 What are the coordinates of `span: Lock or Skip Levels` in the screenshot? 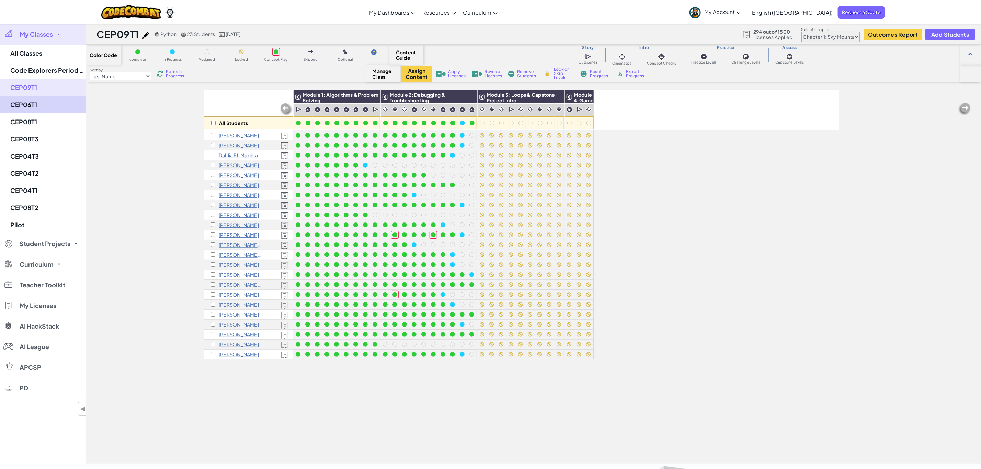 It's located at (564, 73).